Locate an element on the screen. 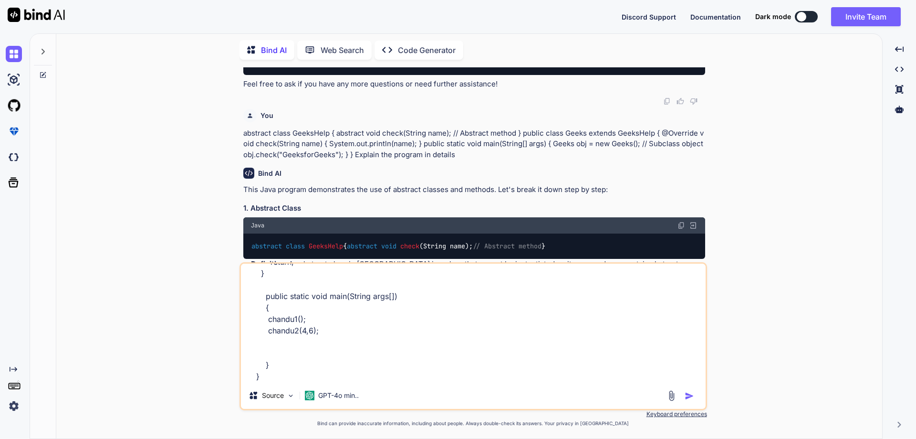 The image size is (916, 439). h6: You is located at coordinates (267, 115).